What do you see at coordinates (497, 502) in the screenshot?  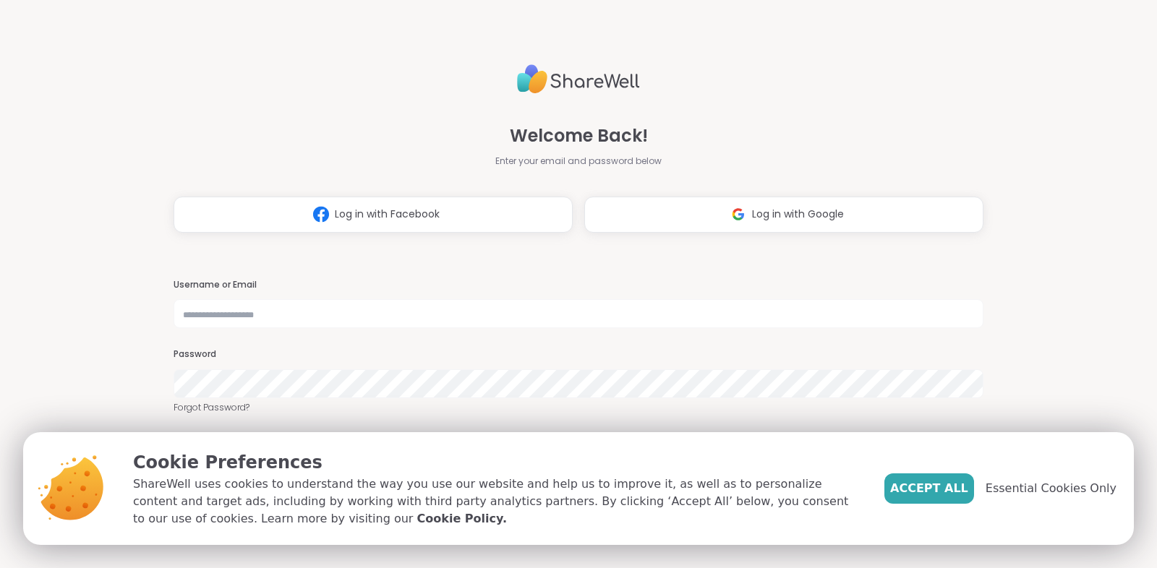 I see `p: ShareWell uses cookies to understand the way you use our website and help us to improve it, as we...` at bounding box center [497, 502].